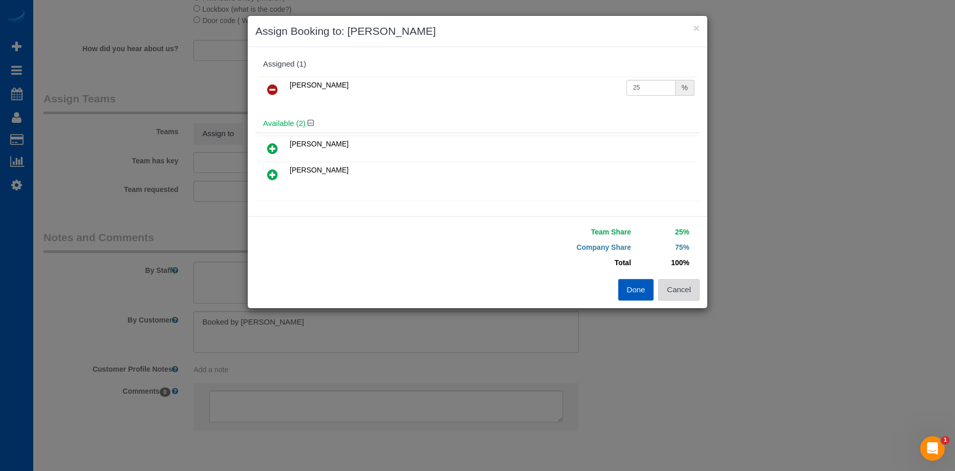 Image resolution: width=955 pixels, height=471 pixels. What do you see at coordinates (559, 247) in the screenshot?
I see `td: Company Share` at bounding box center [559, 247].